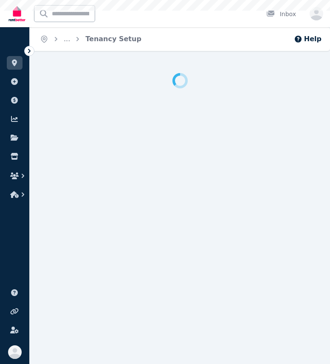  Describe the element at coordinates (113, 39) in the screenshot. I see `span: Tenancy Setup` at that location.